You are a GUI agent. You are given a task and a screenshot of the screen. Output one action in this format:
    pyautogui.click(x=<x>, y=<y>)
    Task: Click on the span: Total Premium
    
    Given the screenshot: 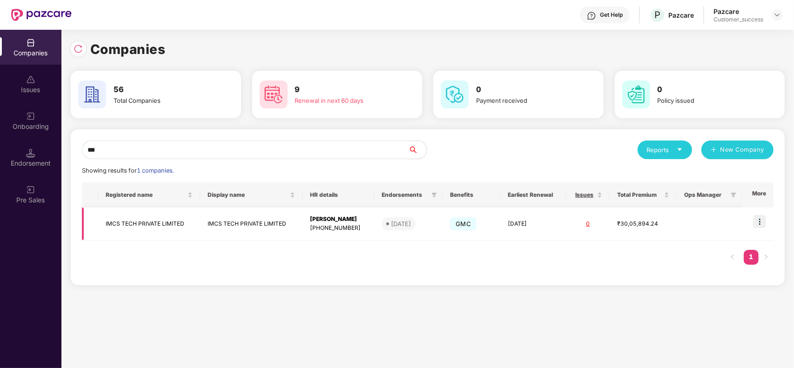 What is the action you would take?
    pyautogui.click(x=640, y=195)
    